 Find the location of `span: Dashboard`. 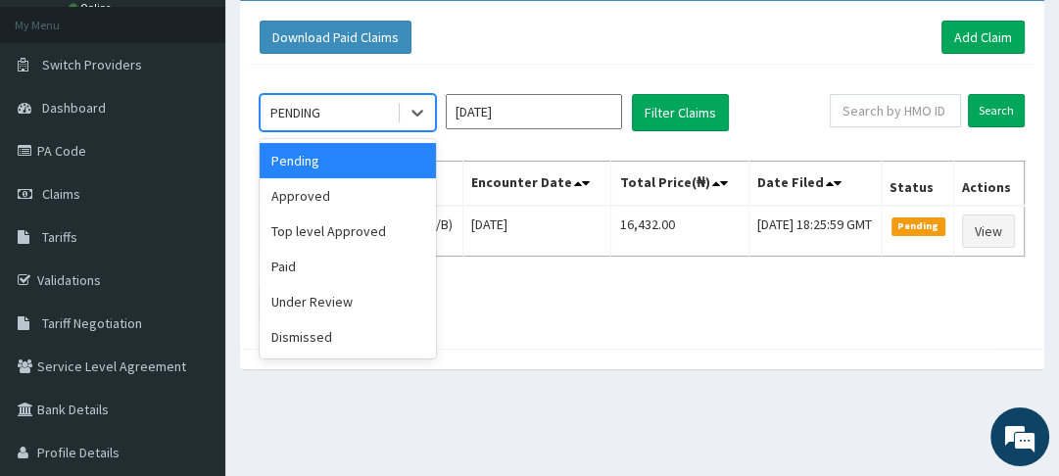

span: Dashboard is located at coordinates (73, 108).